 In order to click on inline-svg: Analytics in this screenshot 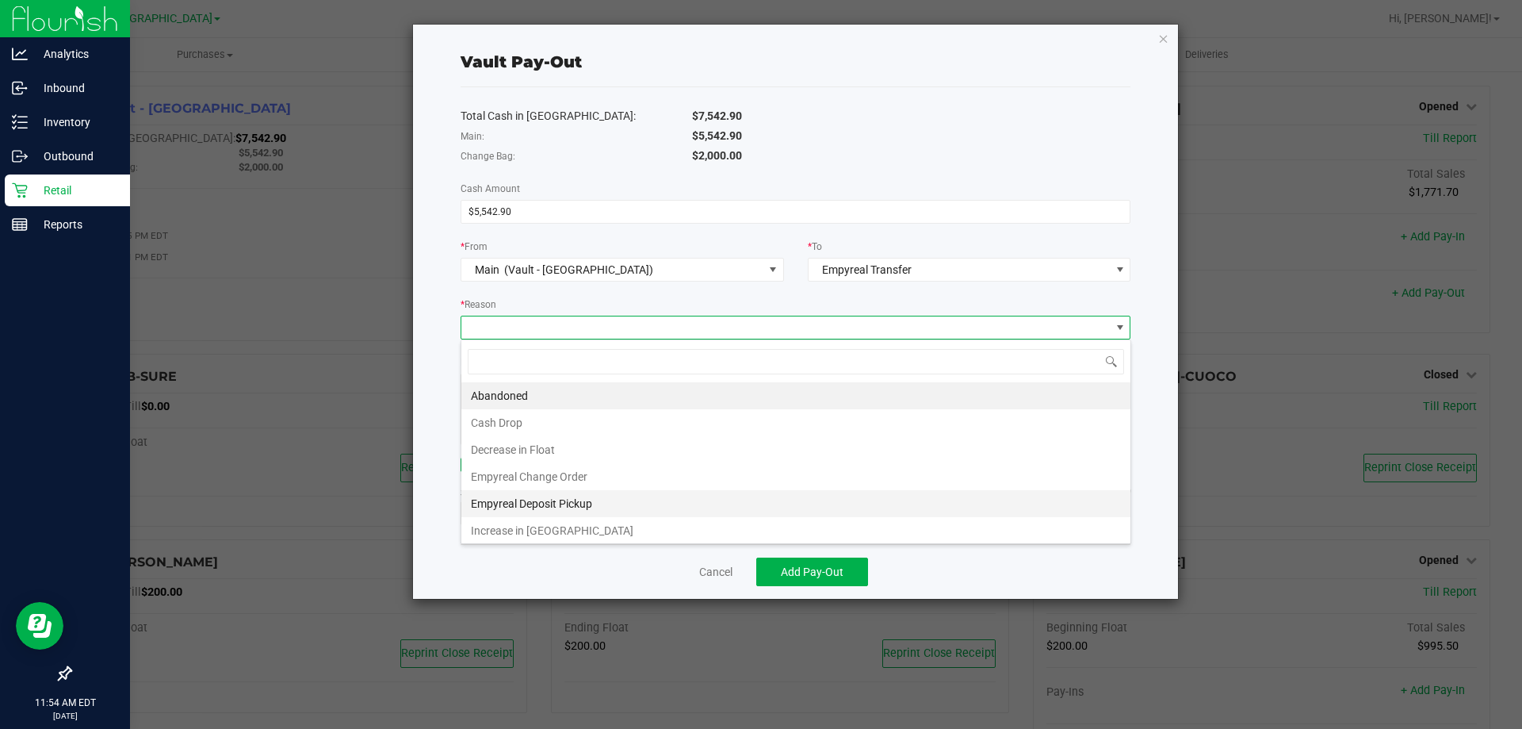, I will do `click(20, 54)`.